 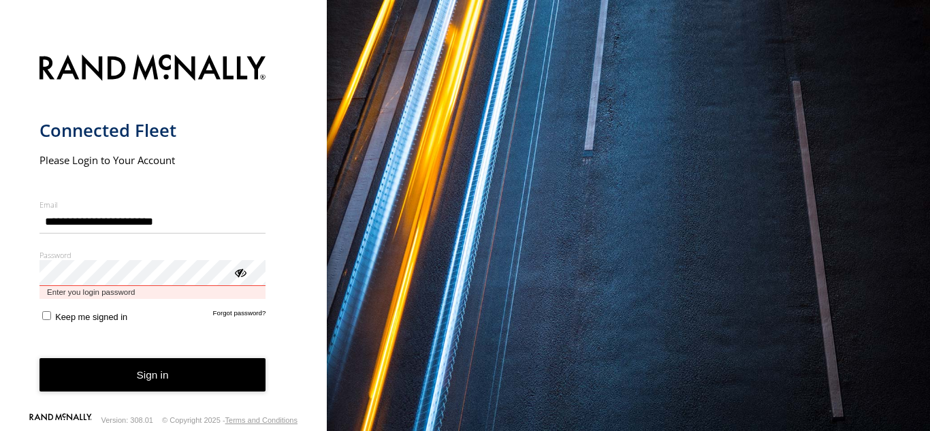 I want to click on h1: Connected Fleet, so click(x=152, y=130).